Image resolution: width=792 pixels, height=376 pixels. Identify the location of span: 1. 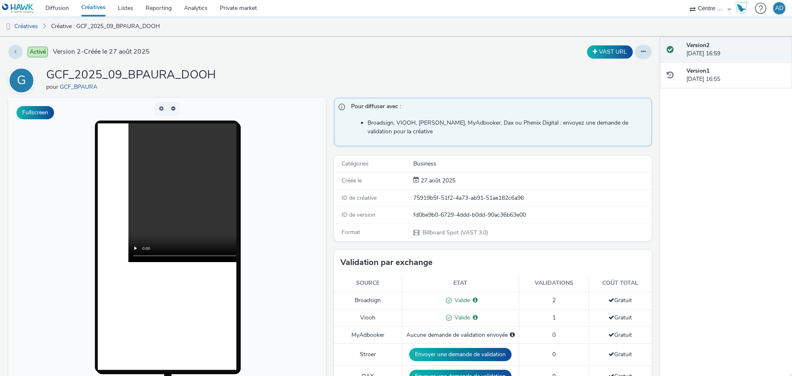
(554, 317).